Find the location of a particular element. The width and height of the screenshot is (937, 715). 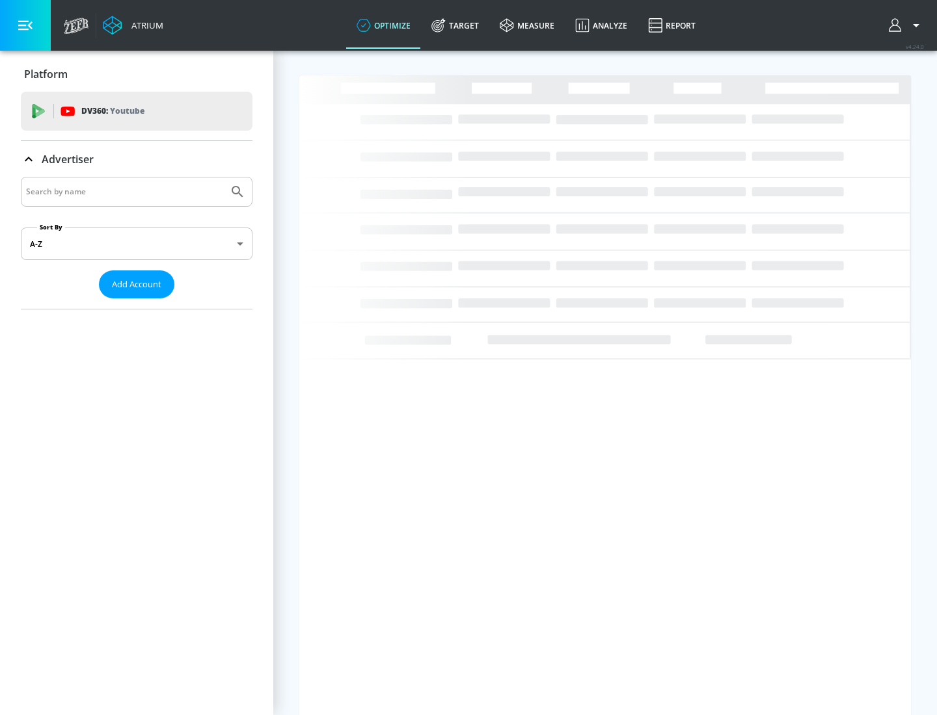

a: Atrium is located at coordinates (133, 25).